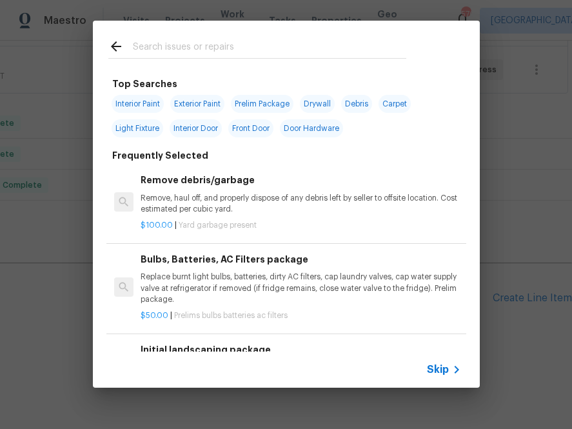 This screenshot has width=572, height=429. What do you see at coordinates (217, 225) in the screenshot?
I see `span: Yard garbage present` at bounding box center [217, 225].